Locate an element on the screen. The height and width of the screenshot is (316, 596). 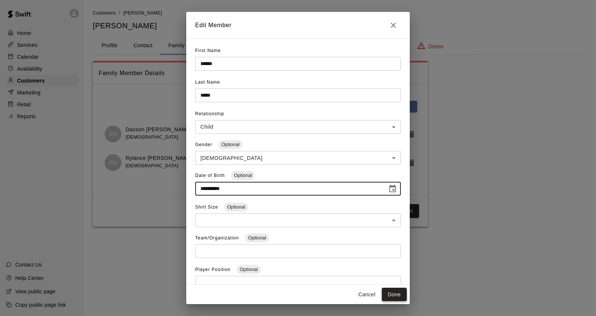
span: Relationship is located at coordinates (210, 114).